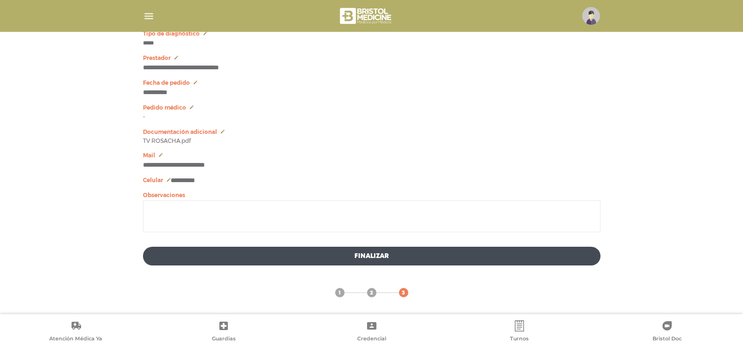  What do you see at coordinates (372, 256) in the screenshot?
I see `button: Finalizar` at bounding box center [372, 256].